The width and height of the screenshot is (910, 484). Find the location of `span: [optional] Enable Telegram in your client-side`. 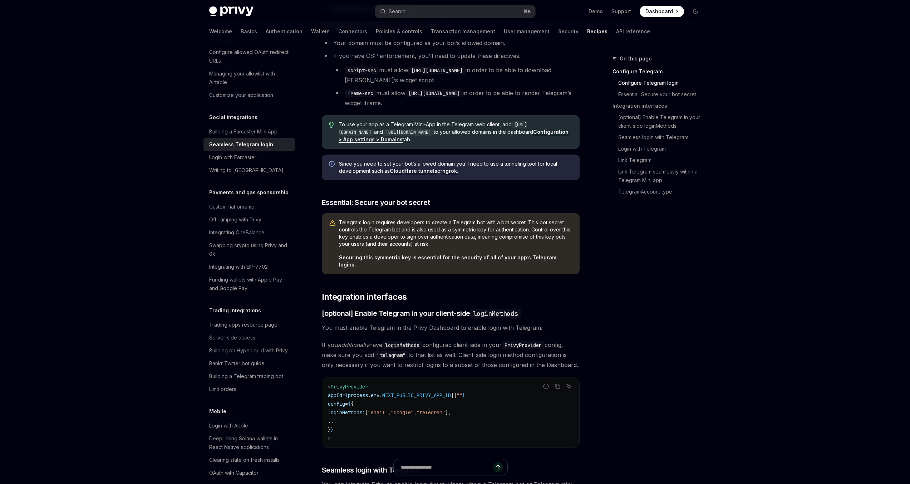

span: [optional] Enable Telegram in your client-side is located at coordinates (421, 313).